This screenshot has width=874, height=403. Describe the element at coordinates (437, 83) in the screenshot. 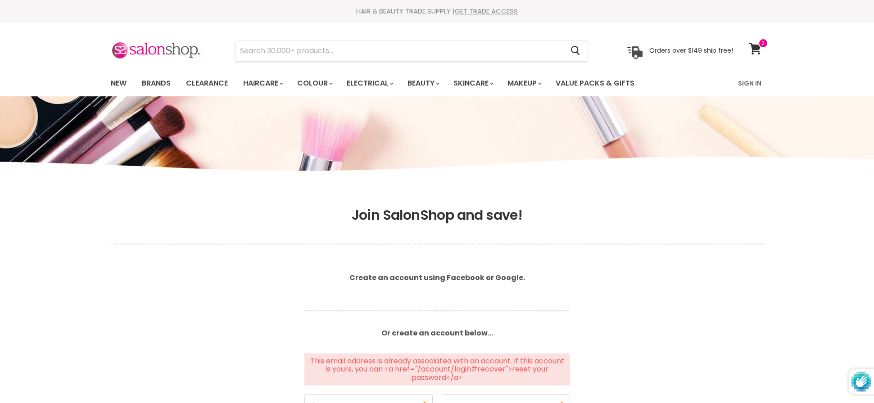

I see `nav: Main` at that location.